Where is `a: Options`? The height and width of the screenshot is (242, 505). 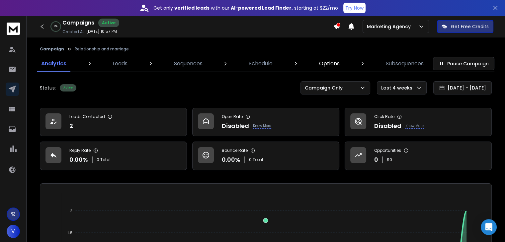
a: Options is located at coordinates (329, 64).